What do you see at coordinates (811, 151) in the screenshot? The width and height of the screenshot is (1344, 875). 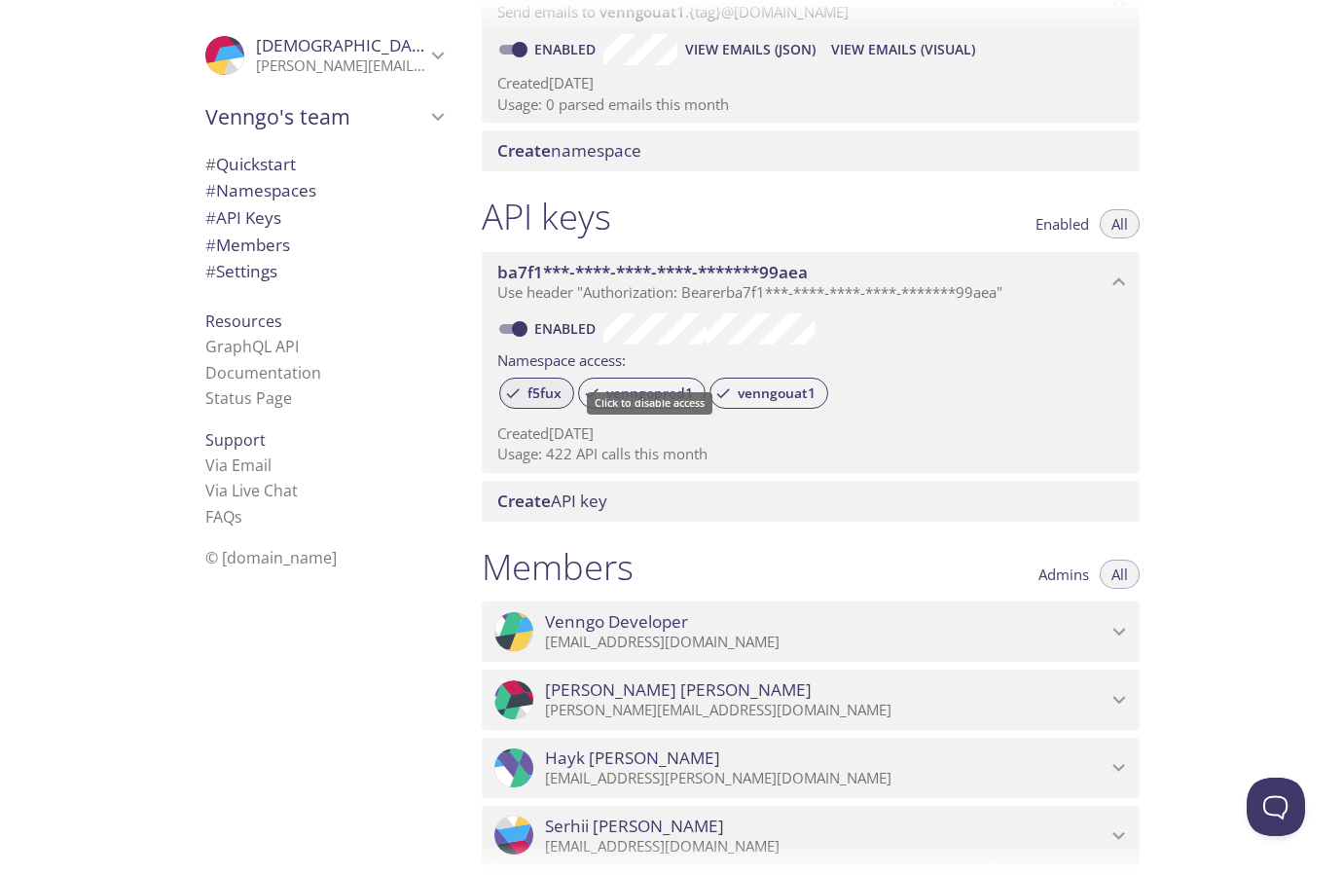 I see `div: Create namespace` at bounding box center [811, 151].